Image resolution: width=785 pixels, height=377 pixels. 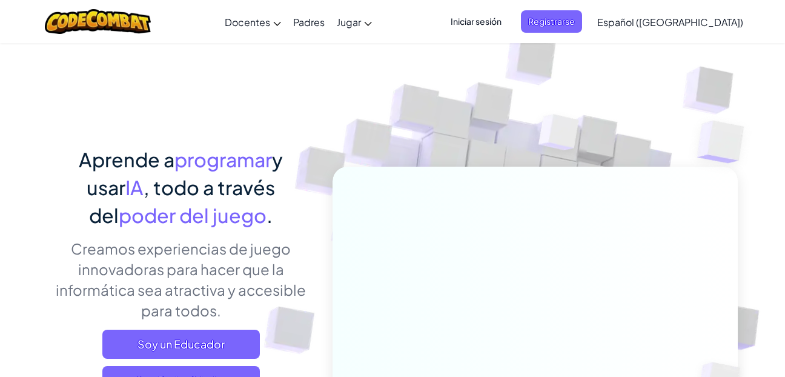 I want to click on a: Jugar, so click(x=354, y=22).